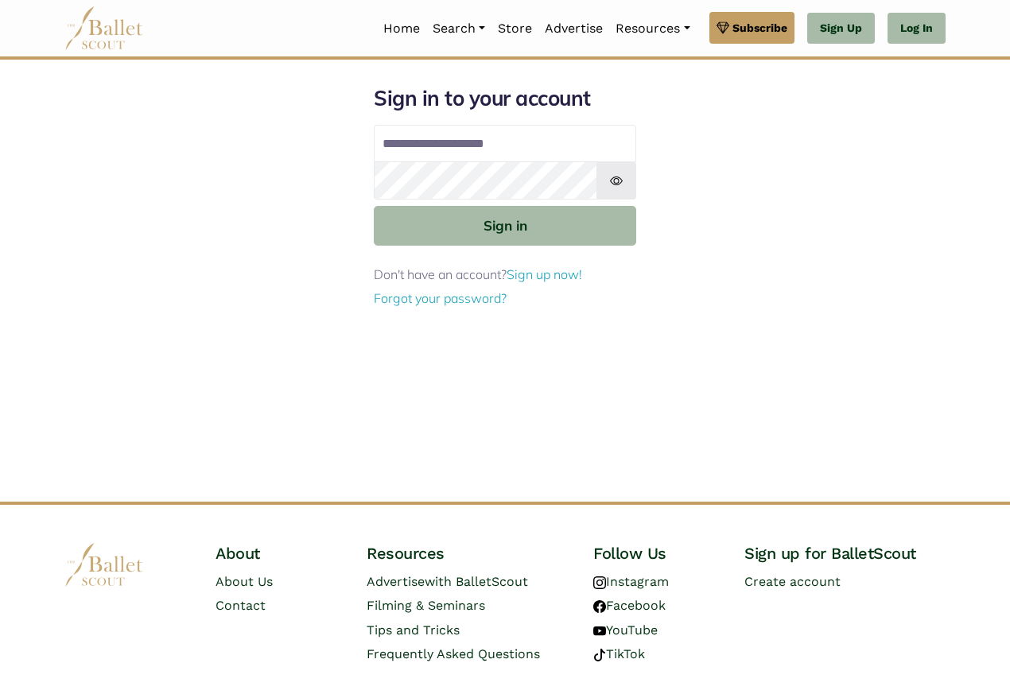 The image size is (1010, 694). What do you see at coordinates (619, 653) in the screenshot?
I see `a: TikTok` at bounding box center [619, 653].